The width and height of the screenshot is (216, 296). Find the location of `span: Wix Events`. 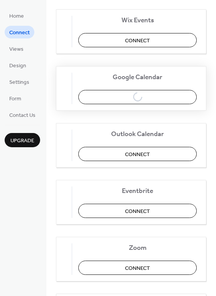

span: Wix Events is located at coordinates (137, 20).